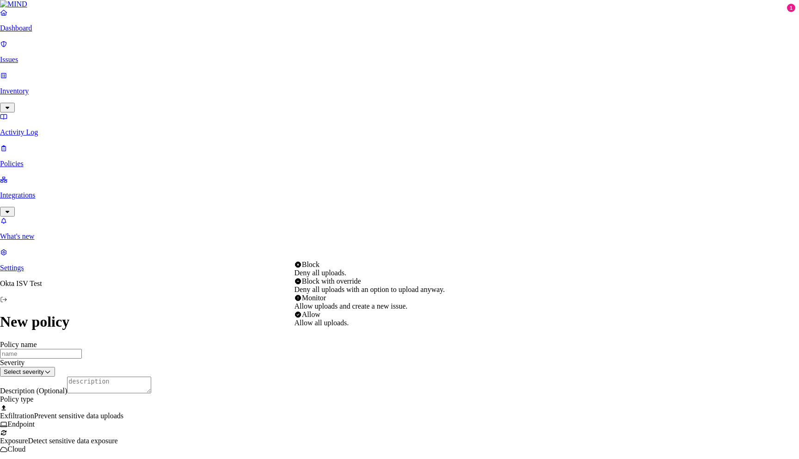 This screenshot has height=459, width=799. What do you see at coordinates (311, 264) in the screenshot?
I see `span: Block` at bounding box center [311, 264].